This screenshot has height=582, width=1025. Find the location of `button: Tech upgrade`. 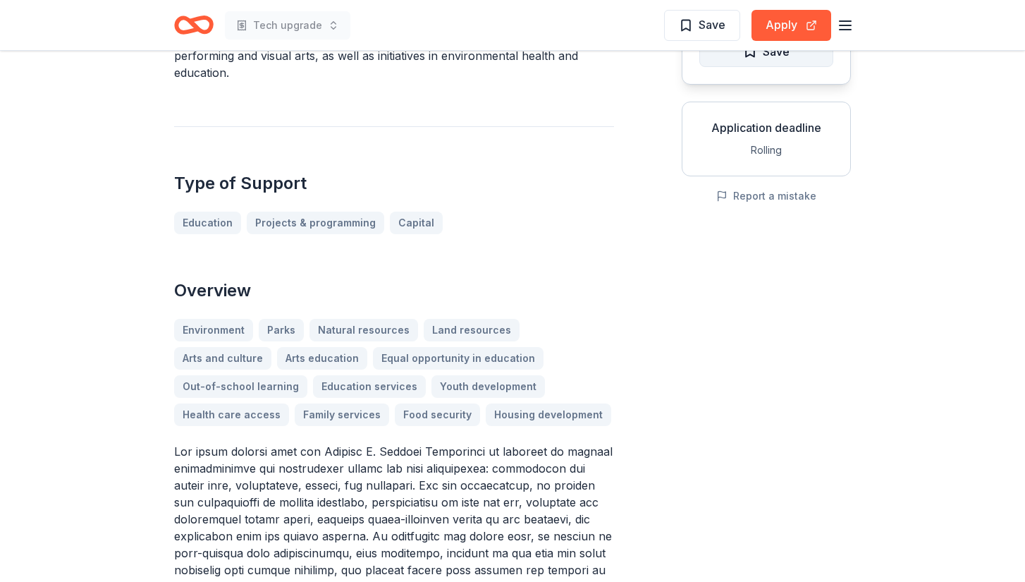

button: Tech upgrade is located at coordinates (288, 25).